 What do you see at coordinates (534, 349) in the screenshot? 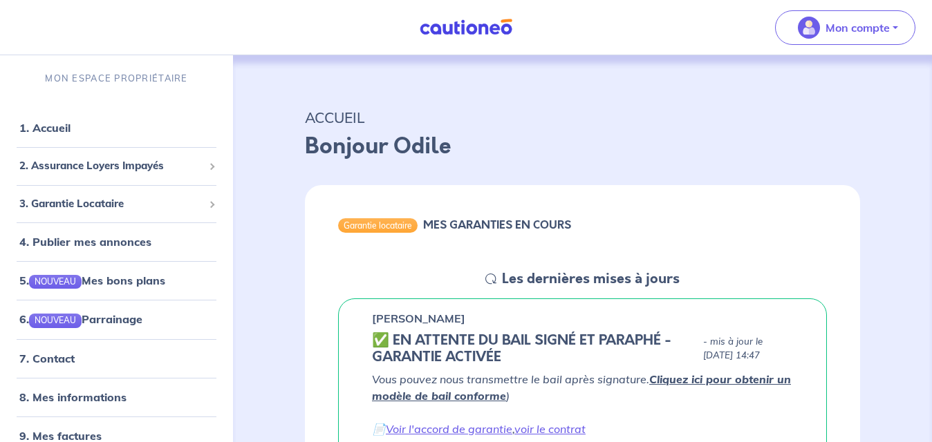
I see `h5: ✅️️️ EN ATTENTE DU BAIL SIGNÉ ET PARAPHÉ - GARANTIE ACTIVÉE` at bounding box center [534, 349].